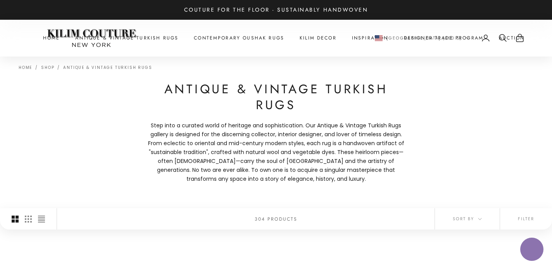  I want to click on nav: Secondary navigation, so click(449, 38).